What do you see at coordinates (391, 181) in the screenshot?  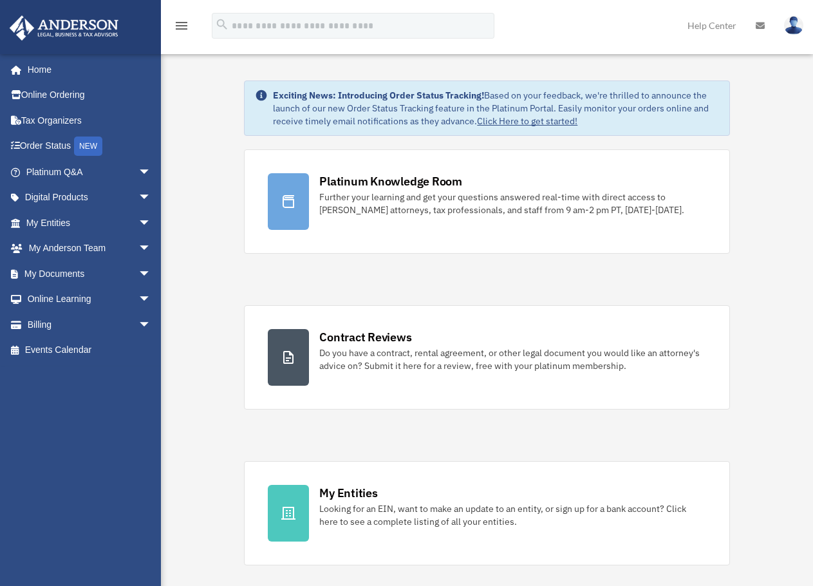 I see `div: Platinum Knowledge Room` at bounding box center [391, 181].